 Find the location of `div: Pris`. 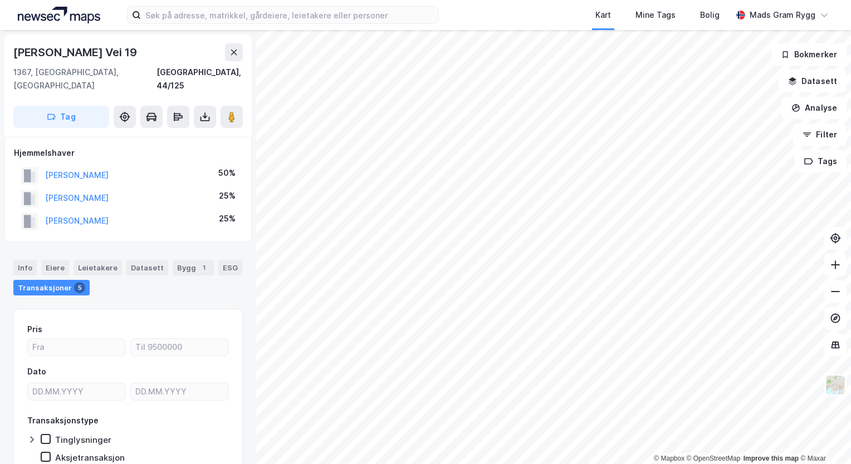

div: Pris is located at coordinates (35, 330).